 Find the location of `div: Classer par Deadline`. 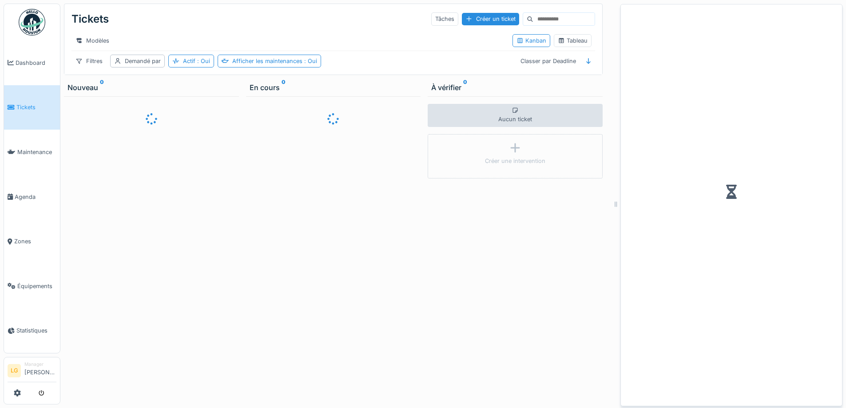

div: Classer par Deadline is located at coordinates (548, 61).